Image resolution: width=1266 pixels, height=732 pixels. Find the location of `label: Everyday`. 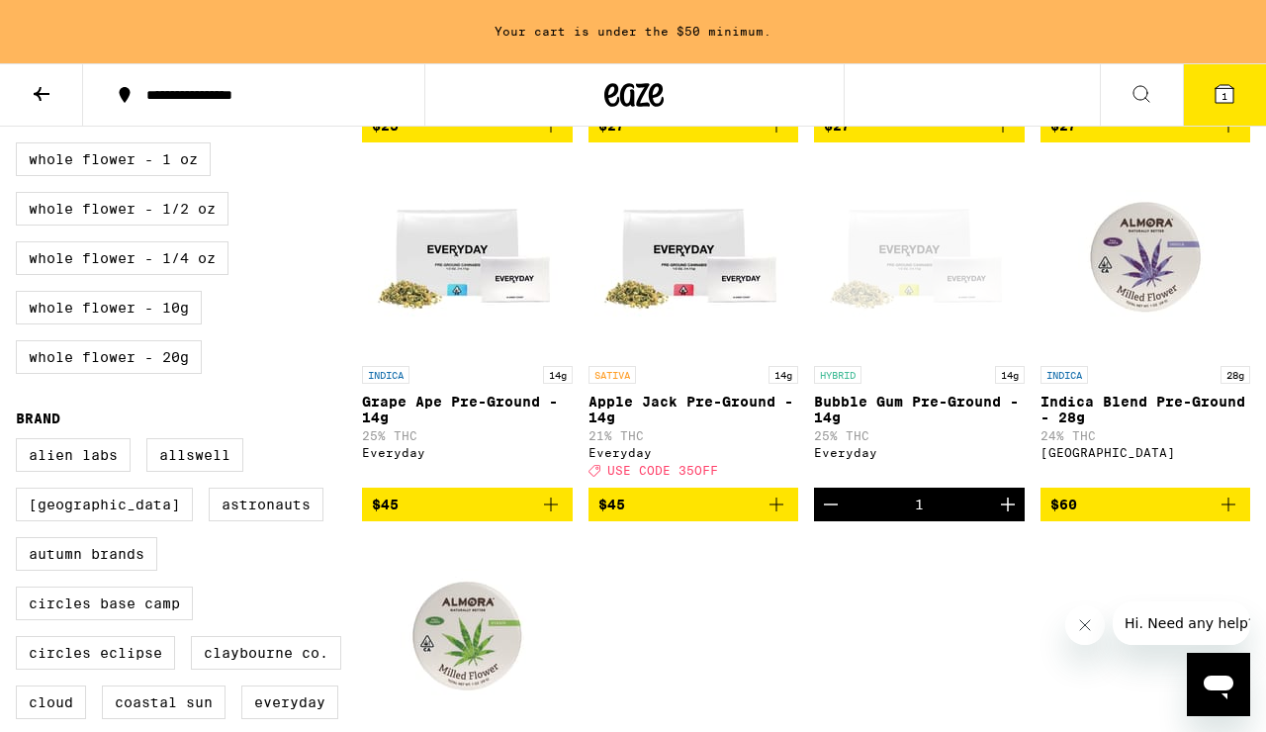

label: Everyday is located at coordinates (290, 702).